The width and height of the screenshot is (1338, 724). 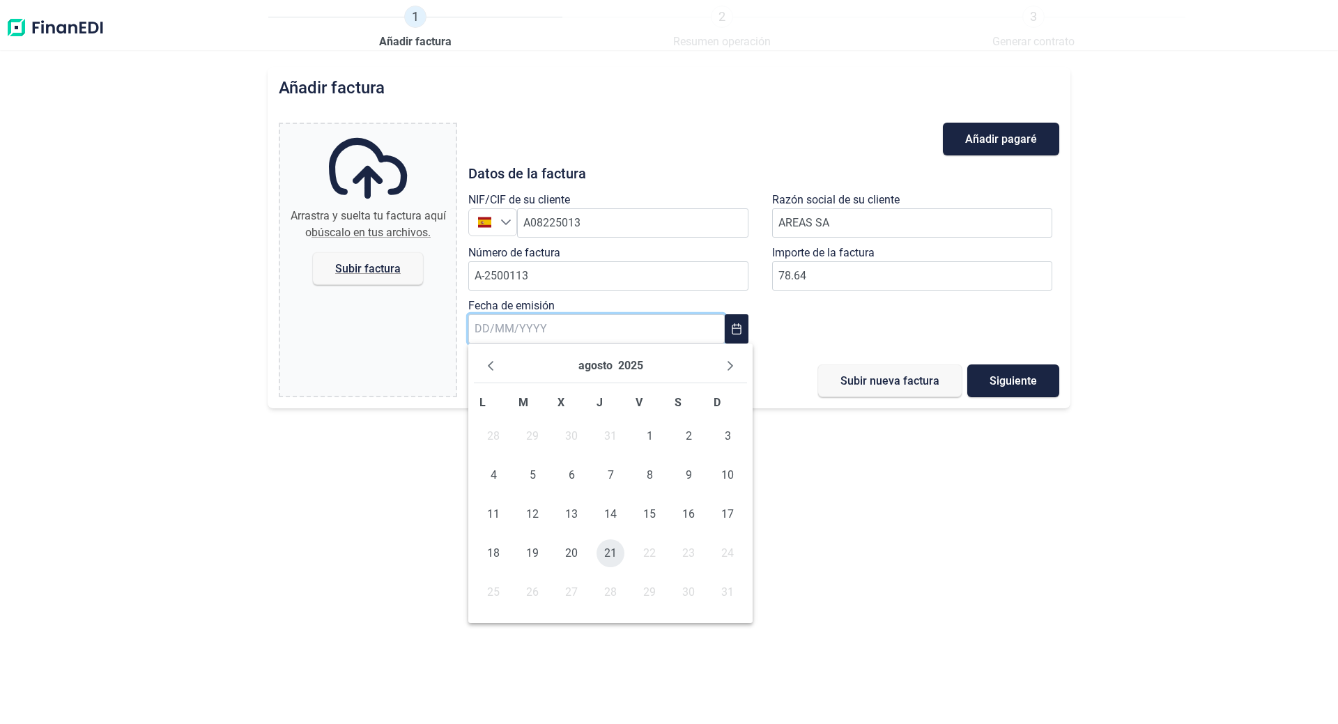 I want to click on a: 1Añadir factura, so click(x=415, y=28).